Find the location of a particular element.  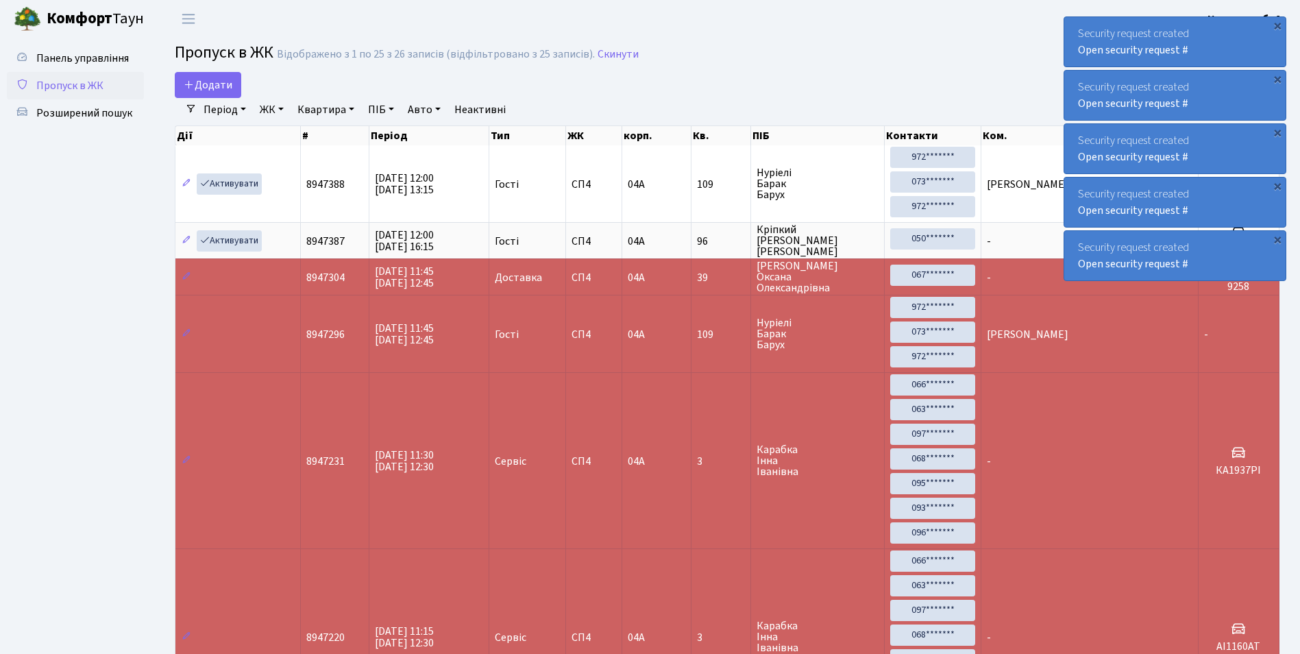

span: 8947231 is located at coordinates (325, 461).